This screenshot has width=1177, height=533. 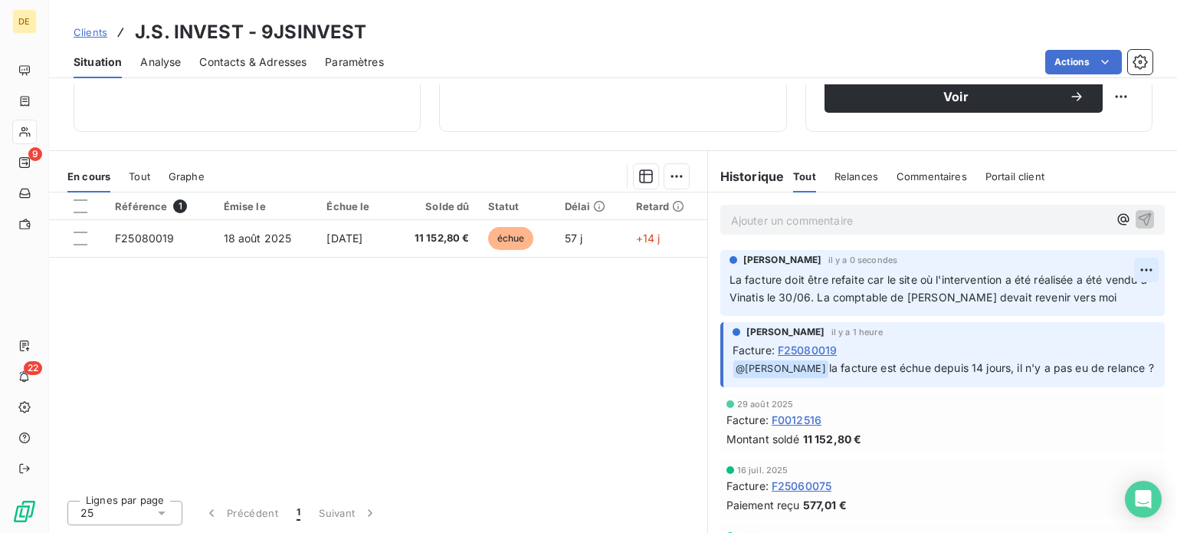 I want to click on span: Paiement reçu, so click(x=763, y=504).